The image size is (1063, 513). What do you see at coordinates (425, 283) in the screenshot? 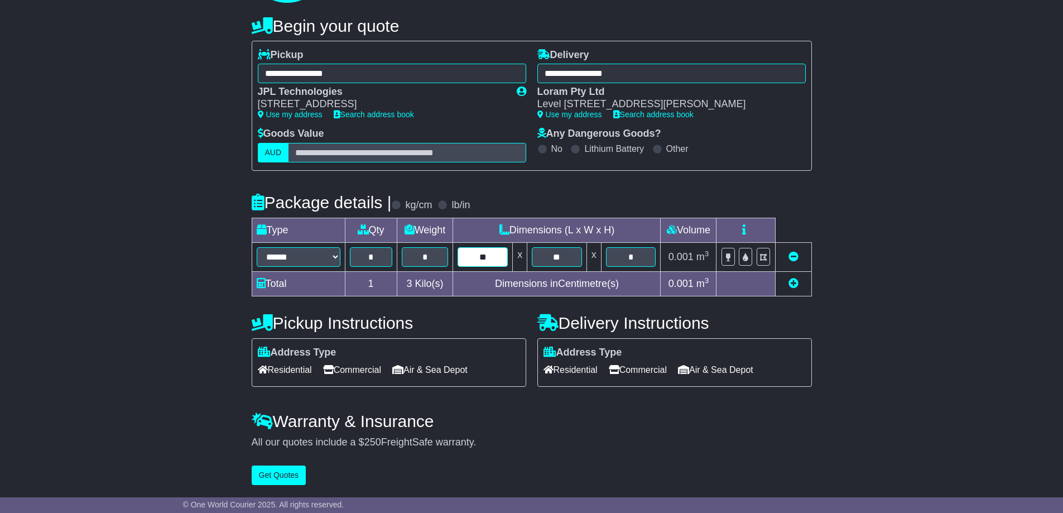
I see `td: Kilo(s)` at bounding box center [425, 283].